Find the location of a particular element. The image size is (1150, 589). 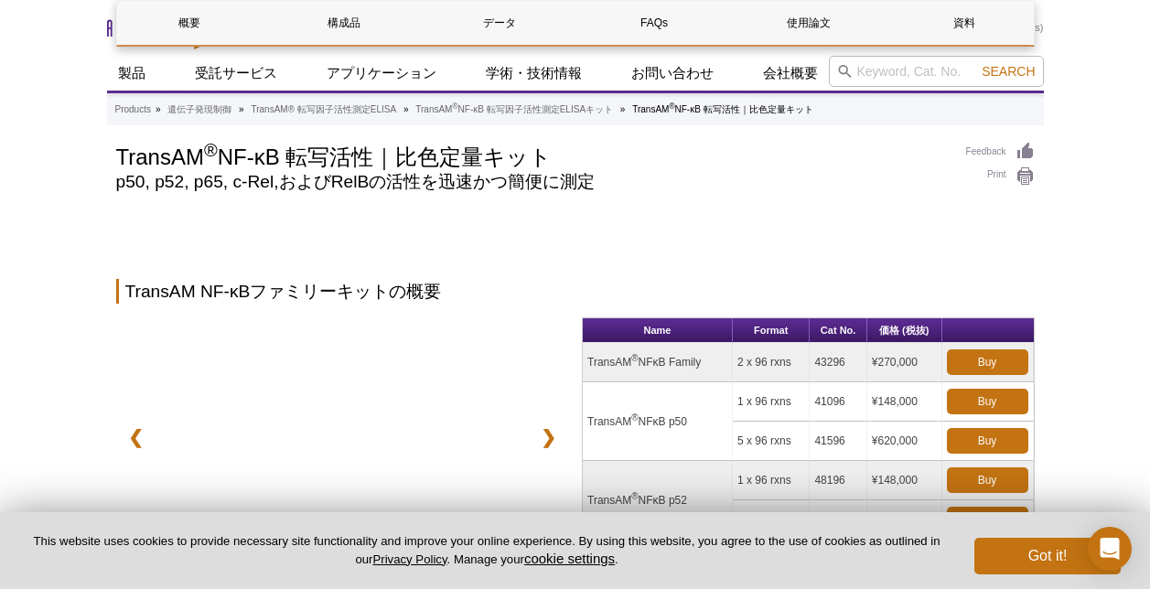

th: Name is located at coordinates (658, 330).